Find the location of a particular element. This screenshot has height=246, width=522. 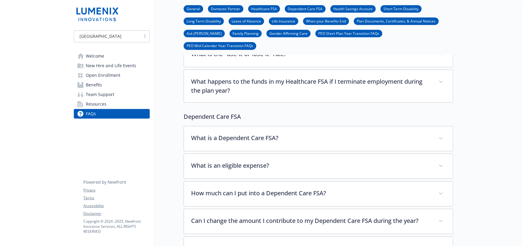

a: PEO Short Plan Year Transition FAQs is located at coordinates (349, 33).